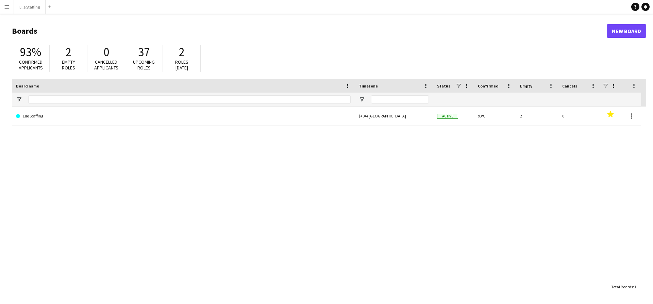 Image resolution: width=653 pixels, height=304 pixels. What do you see at coordinates (144, 65) in the screenshot?
I see `span: Upcoming roles` at bounding box center [144, 65].